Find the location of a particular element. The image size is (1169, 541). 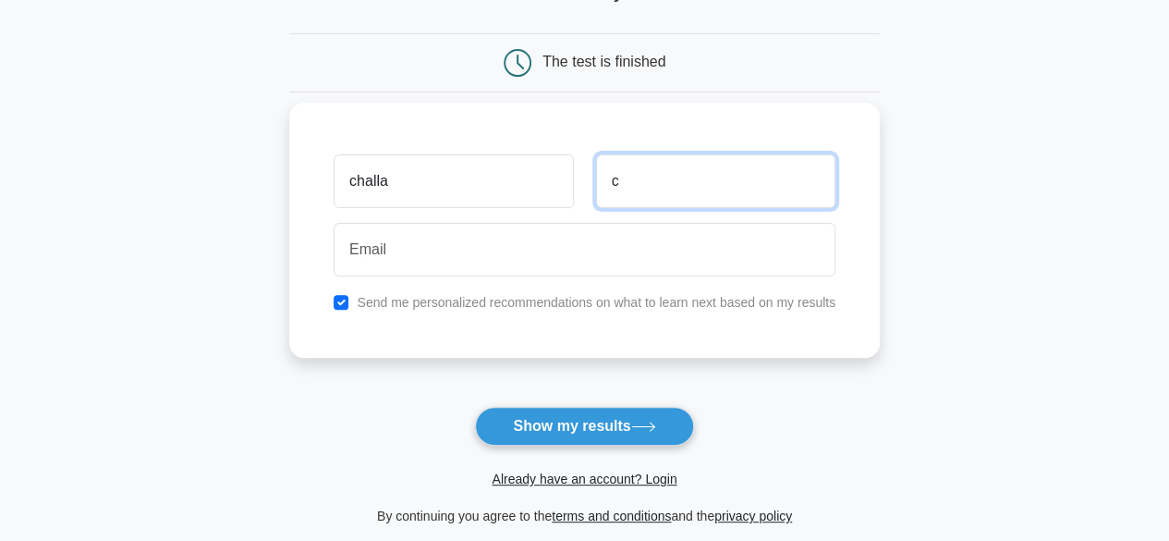

div: The test is finished is located at coordinates (604, 61).